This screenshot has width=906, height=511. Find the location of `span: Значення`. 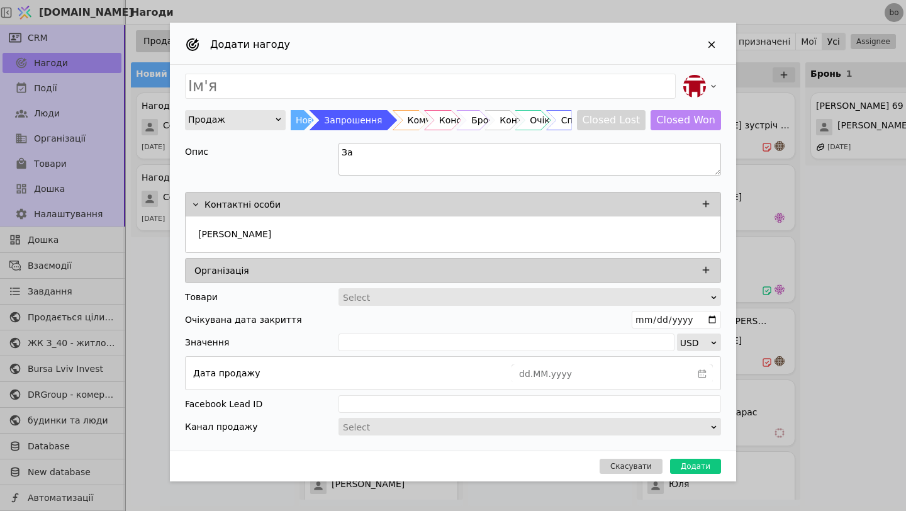

span: Значення is located at coordinates (207, 342).